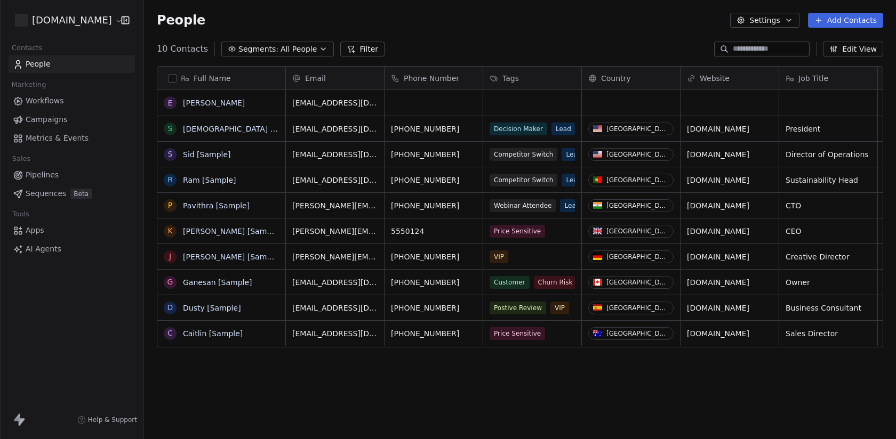 The width and height of the screenshot is (896, 439). Describe the element at coordinates (57, 138) in the screenshot. I see `span: Metrics & Events` at that location.